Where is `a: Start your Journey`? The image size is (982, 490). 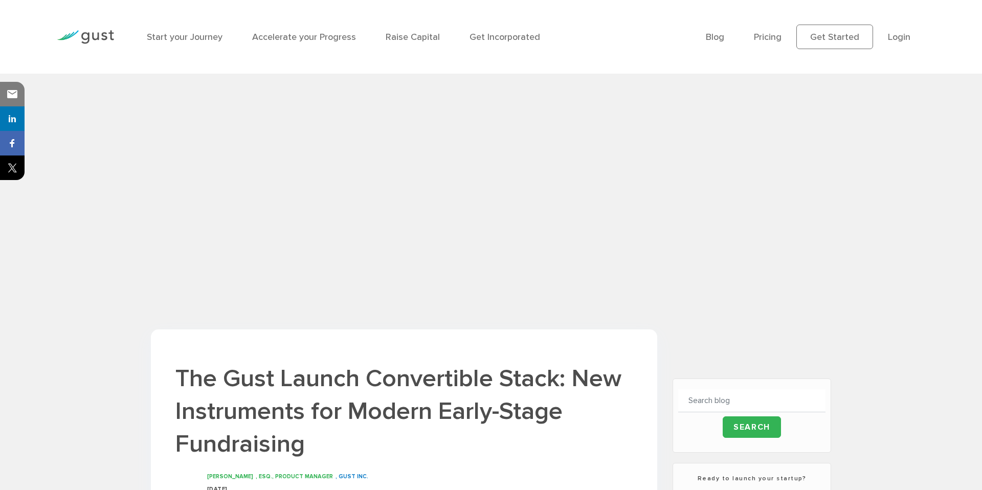 a: Start your Journey is located at coordinates (185, 37).